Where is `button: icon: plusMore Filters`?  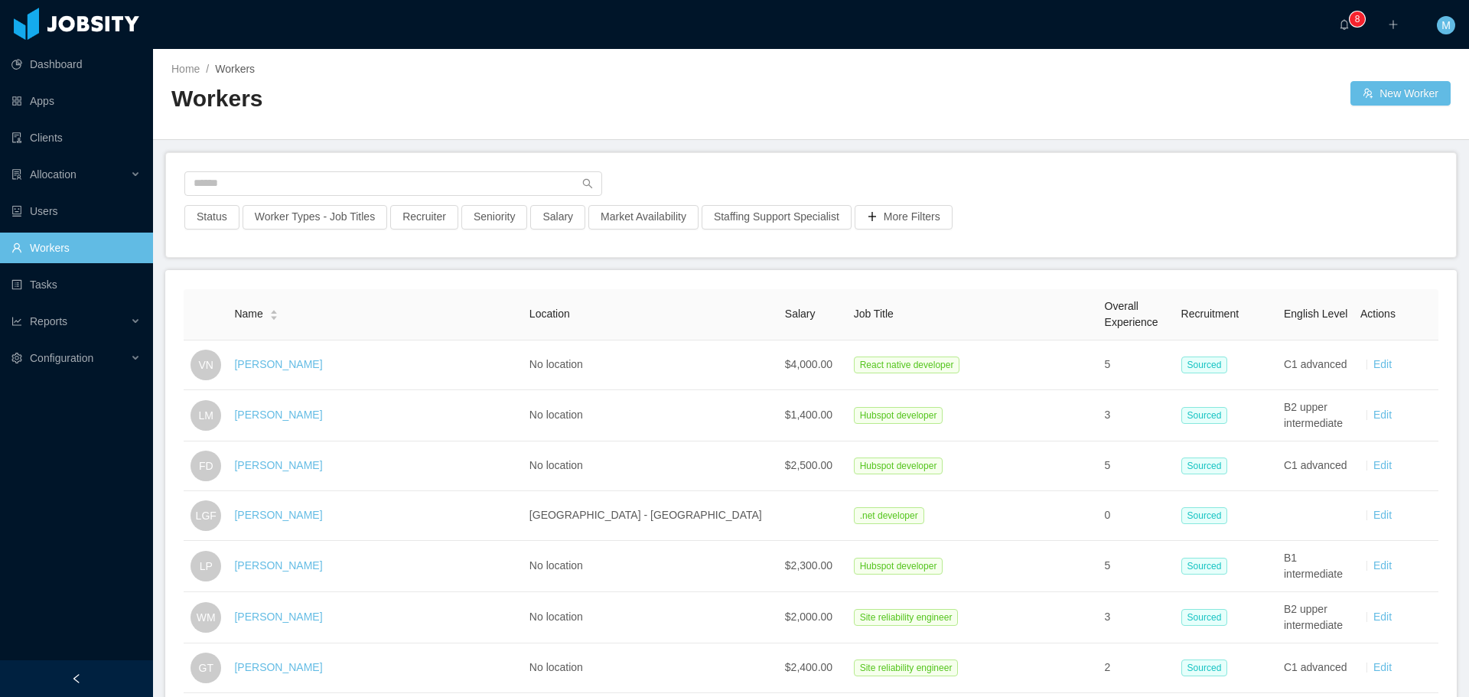
button: icon: plusMore Filters is located at coordinates (904, 217).